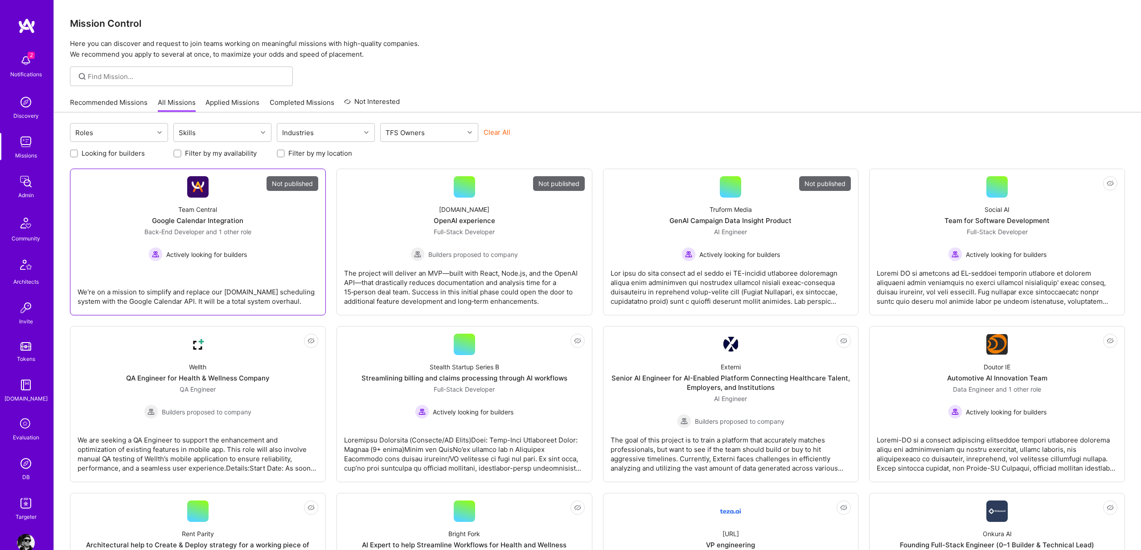 The width and height of the screenshot is (1141, 550). Describe the element at coordinates (997, 366) in the screenshot. I see `div: Doutor IE` at that location.